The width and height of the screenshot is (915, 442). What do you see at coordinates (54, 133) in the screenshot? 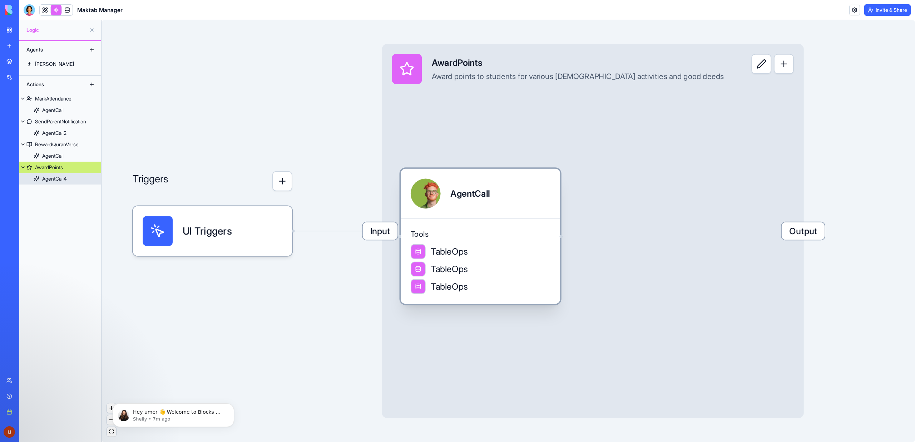
I see `div: AgentCall2` at bounding box center [54, 133].